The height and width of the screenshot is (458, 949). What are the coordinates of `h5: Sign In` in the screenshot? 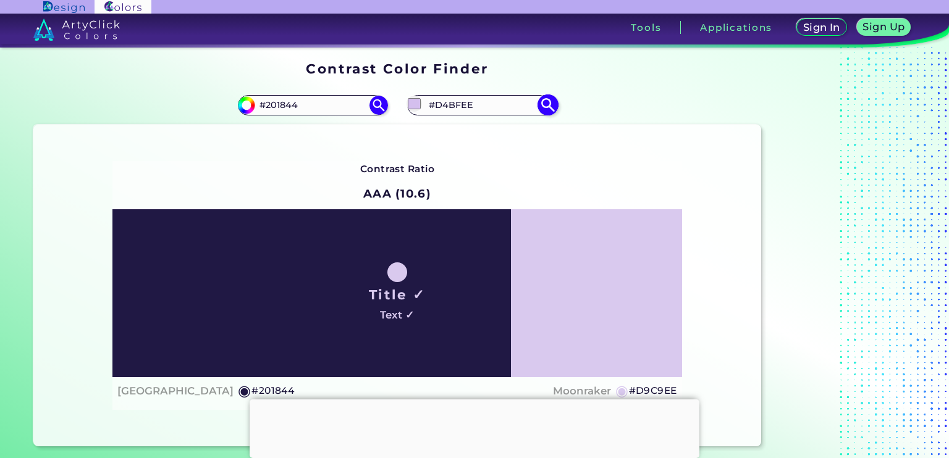 It's located at (821, 27).